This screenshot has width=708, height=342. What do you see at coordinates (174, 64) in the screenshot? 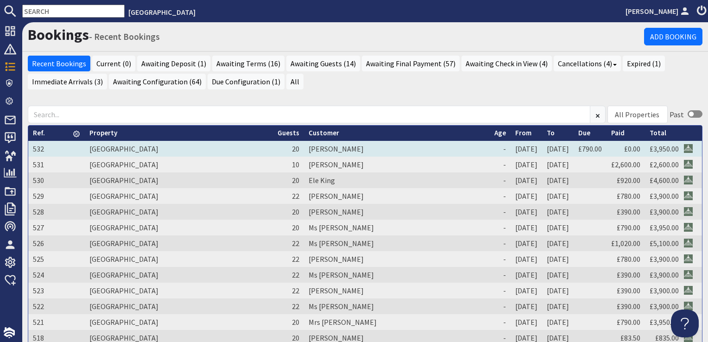
I see `a: Awaiting Deposit (1)` at bounding box center [174, 64].